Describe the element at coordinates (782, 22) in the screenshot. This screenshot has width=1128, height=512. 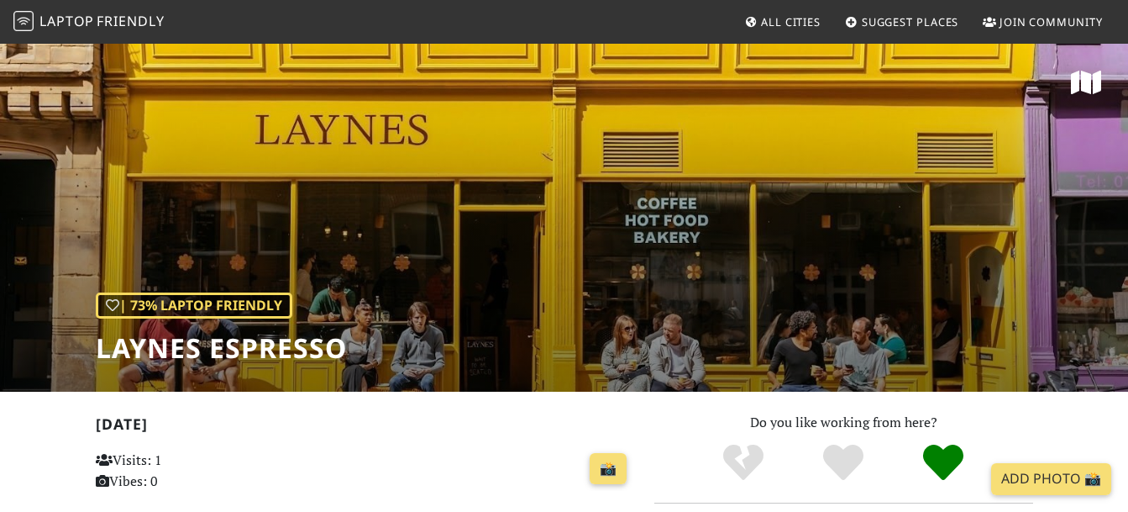
I see `a: All Cities` at that location.